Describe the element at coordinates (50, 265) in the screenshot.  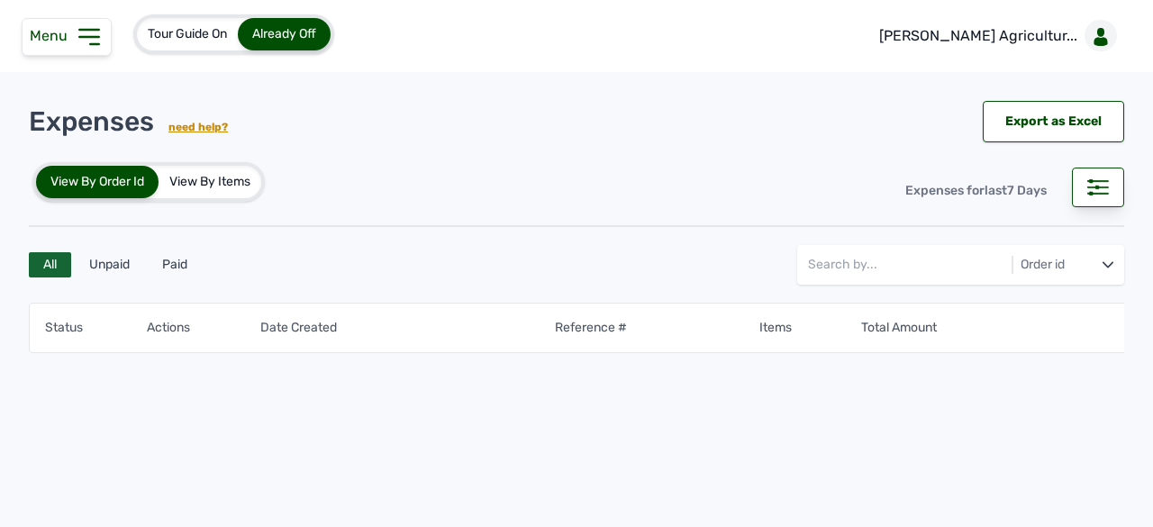
I see `div: All` at that location.